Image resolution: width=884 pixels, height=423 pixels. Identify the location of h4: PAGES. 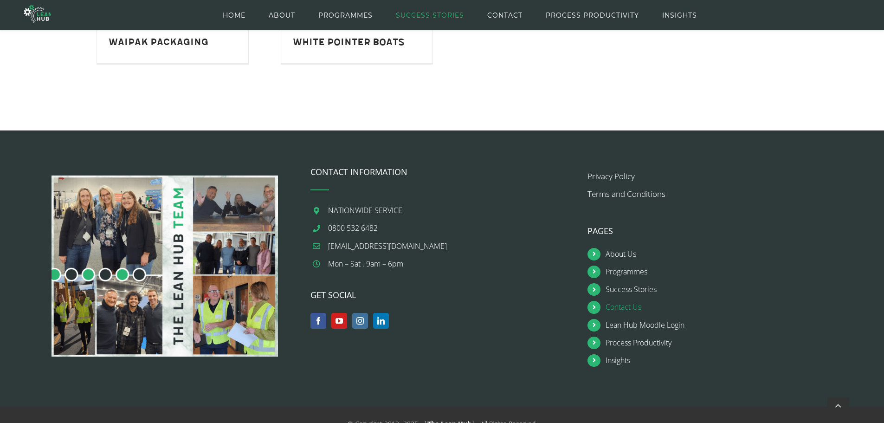
(719, 231).